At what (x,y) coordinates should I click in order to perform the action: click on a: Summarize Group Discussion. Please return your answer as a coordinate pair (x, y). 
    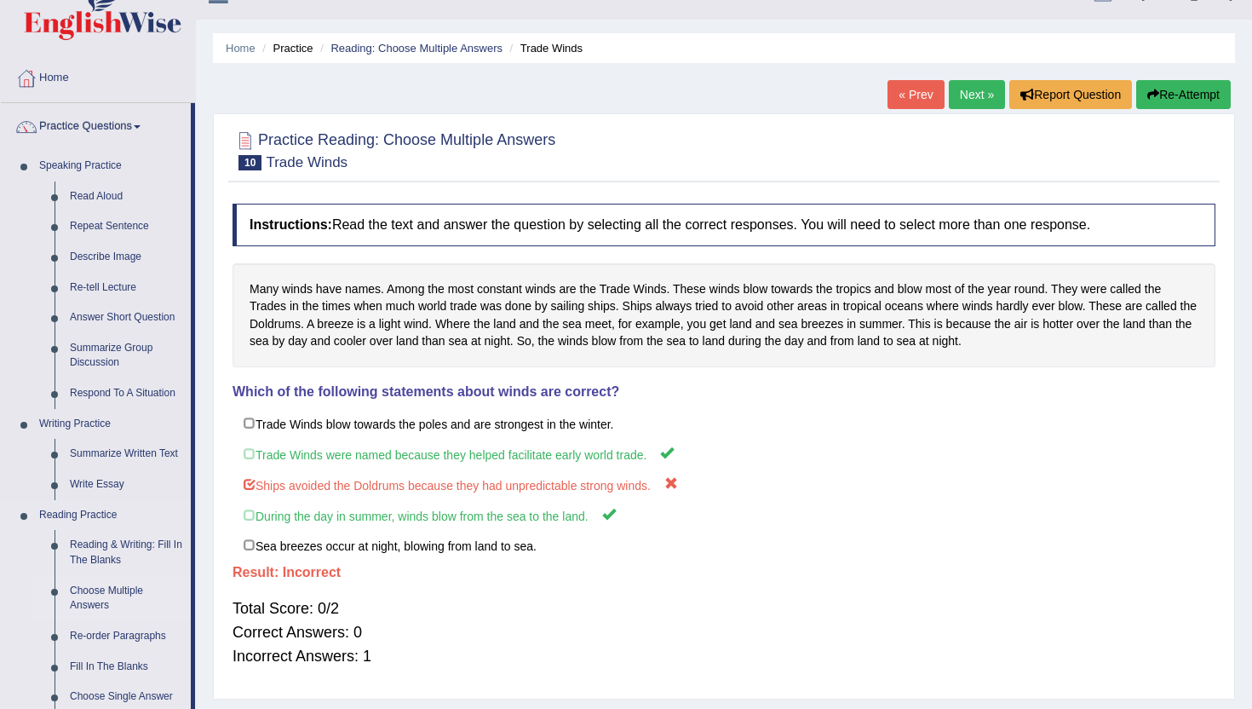
    Looking at the image, I should click on (126, 355).